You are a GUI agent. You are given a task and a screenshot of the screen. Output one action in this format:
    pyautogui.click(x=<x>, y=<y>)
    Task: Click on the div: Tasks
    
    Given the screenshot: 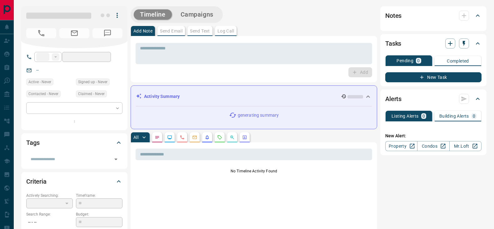 What is the action you would take?
    pyautogui.click(x=433, y=43)
    